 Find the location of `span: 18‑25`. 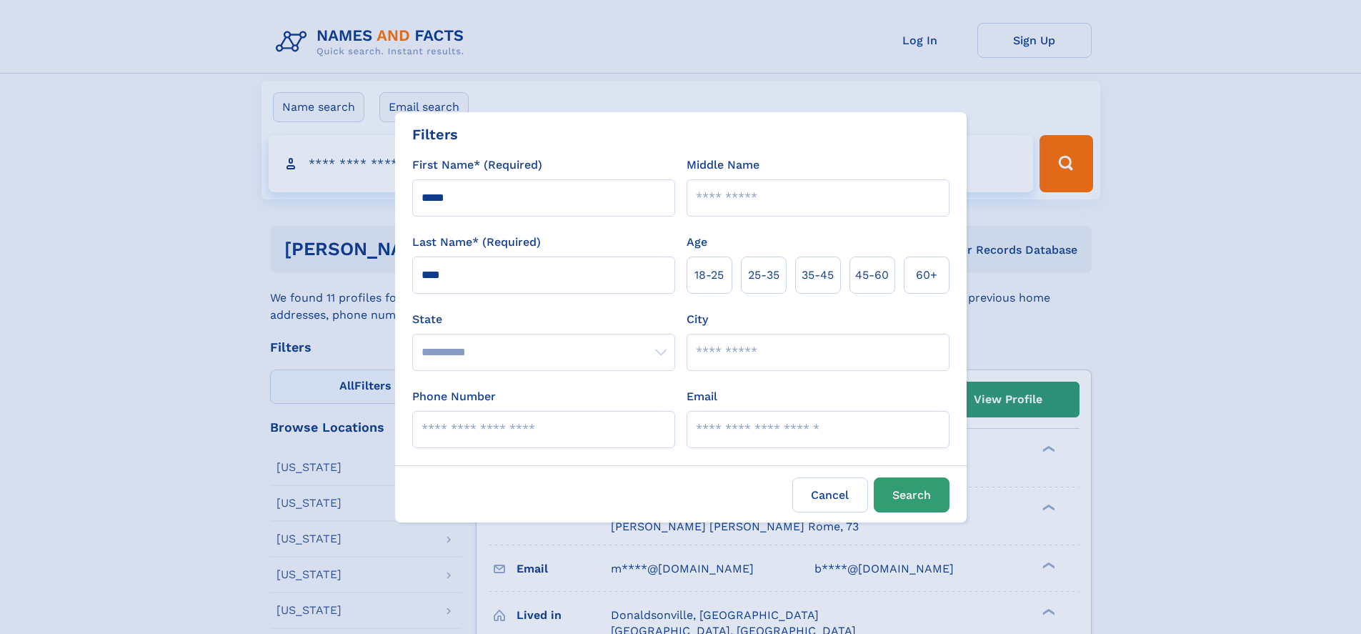

span: 18‑25 is located at coordinates (709, 275).